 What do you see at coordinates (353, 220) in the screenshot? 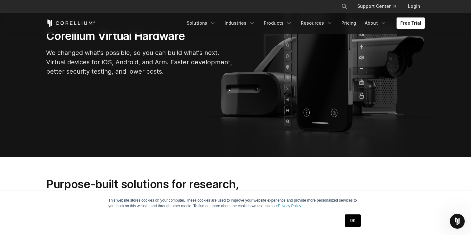
I see `a: OK` at bounding box center [353, 220].